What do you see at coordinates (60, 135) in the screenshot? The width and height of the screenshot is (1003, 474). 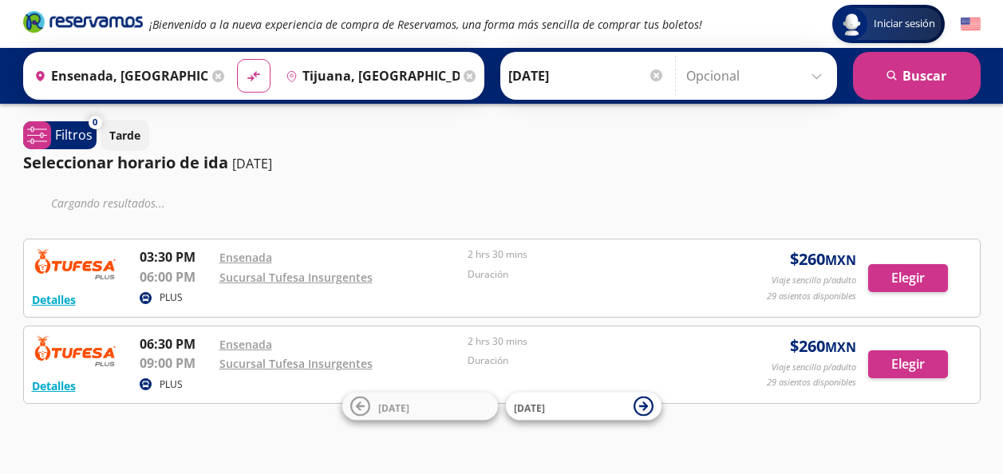 I see `button: 0Filtros` at bounding box center [60, 135].